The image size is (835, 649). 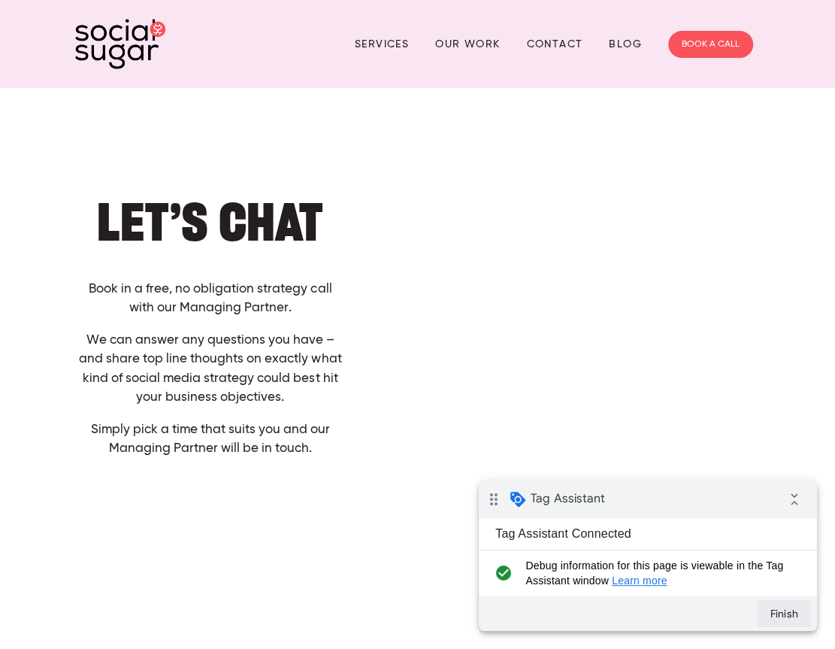 I want to click on a: Services, so click(x=382, y=44).